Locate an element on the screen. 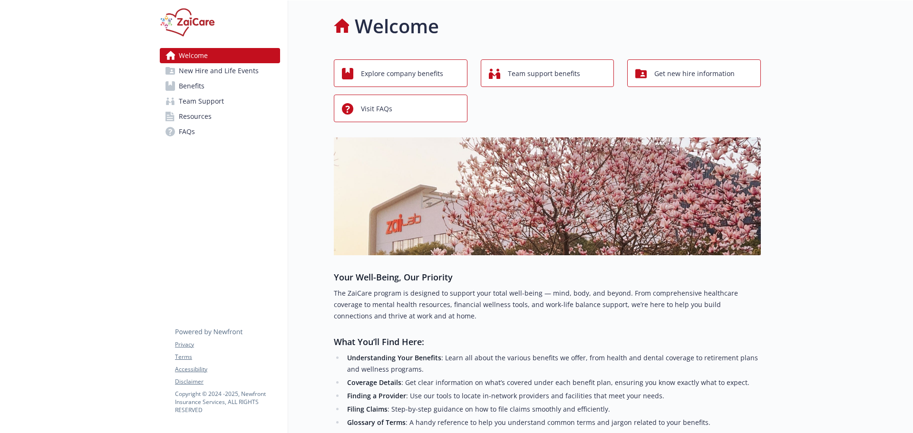 This screenshot has height=433, width=913. span: FAQs is located at coordinates (187, 132).